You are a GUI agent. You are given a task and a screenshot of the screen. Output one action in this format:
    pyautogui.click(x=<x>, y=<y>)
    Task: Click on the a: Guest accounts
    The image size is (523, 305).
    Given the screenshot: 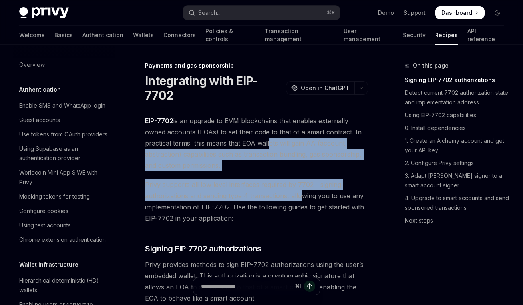 What is the action you would take?
    pyautogui.click(x=64, y=120)
    